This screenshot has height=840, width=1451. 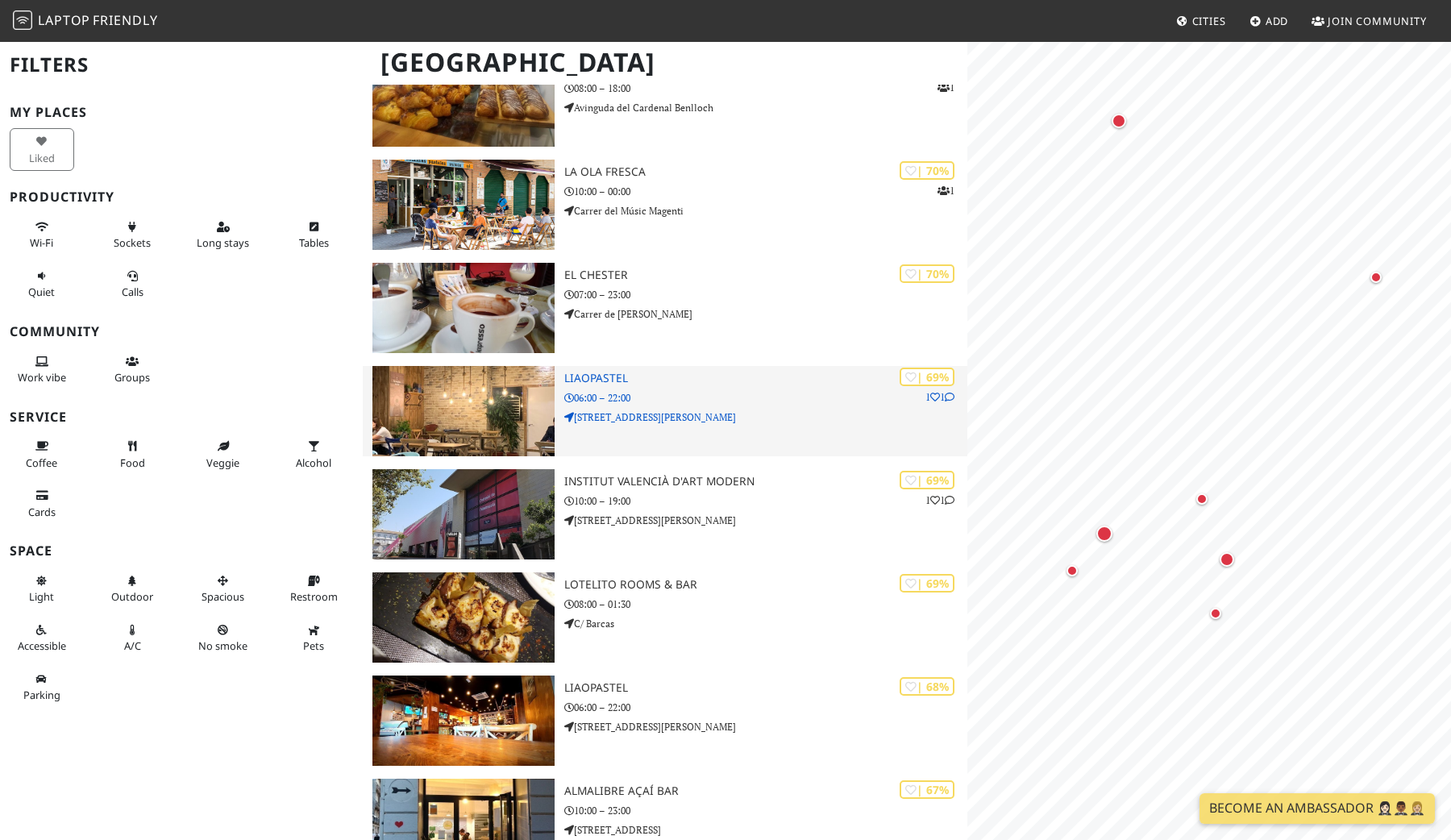 I want to click on h3: Community, so click(x=182, y=332).